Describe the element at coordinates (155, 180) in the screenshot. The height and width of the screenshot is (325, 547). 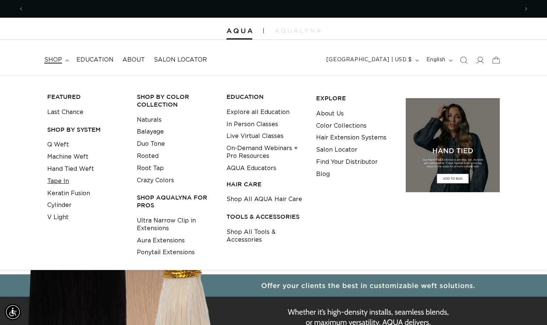
I see `a: Crazy Colors` at that location.